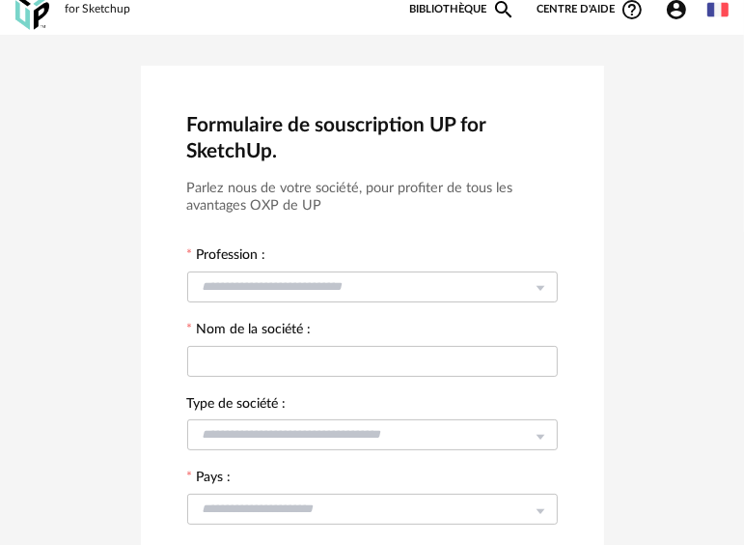 Image resolution: width=744 pixels, height=545 pixels. I want to click on h3: Parlez nous de votre société, pour profiter de tous les avantages OXP de UP, so click(373, 197).